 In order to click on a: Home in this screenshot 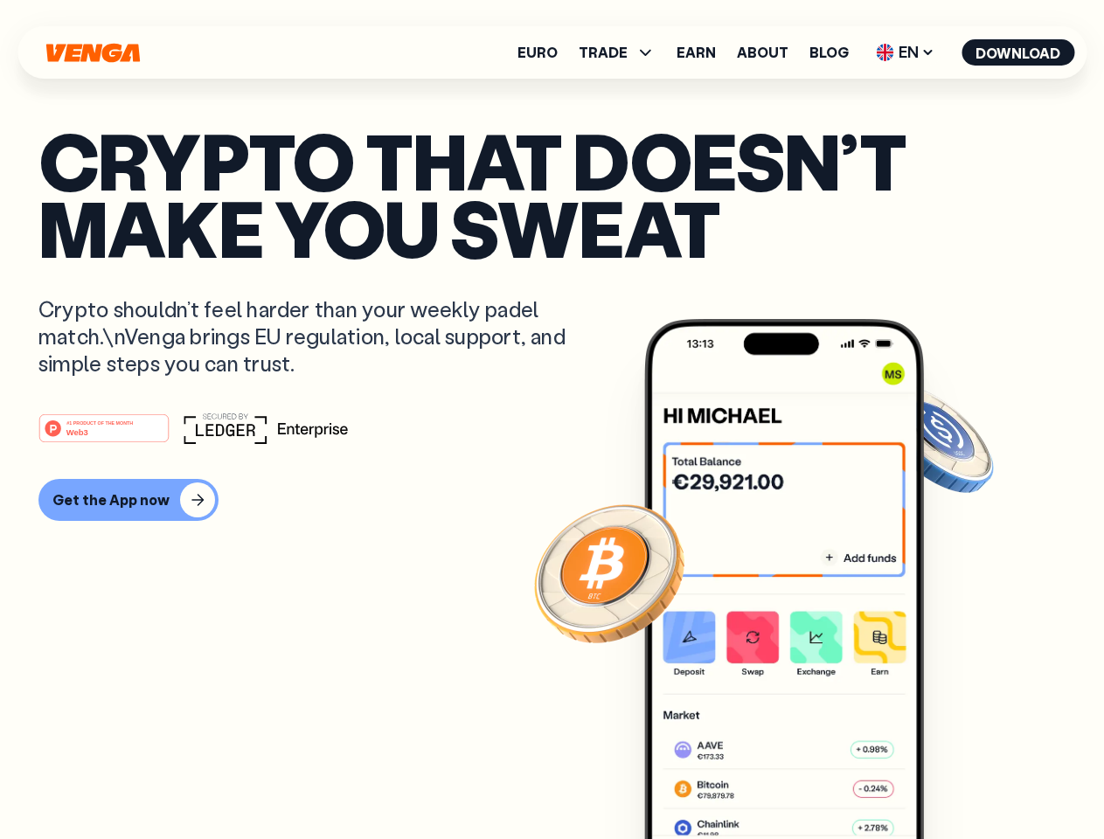, I will do `click(93, 52)`.